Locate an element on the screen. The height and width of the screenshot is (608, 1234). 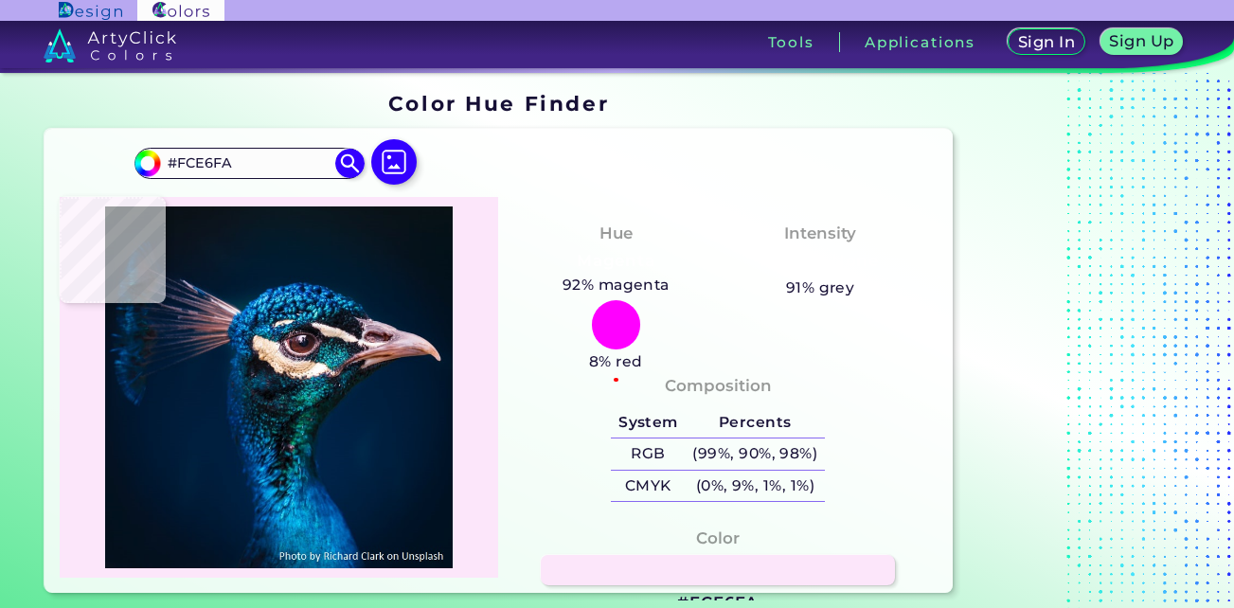
h5: 92% magenta is located at coordinates (616, 285).